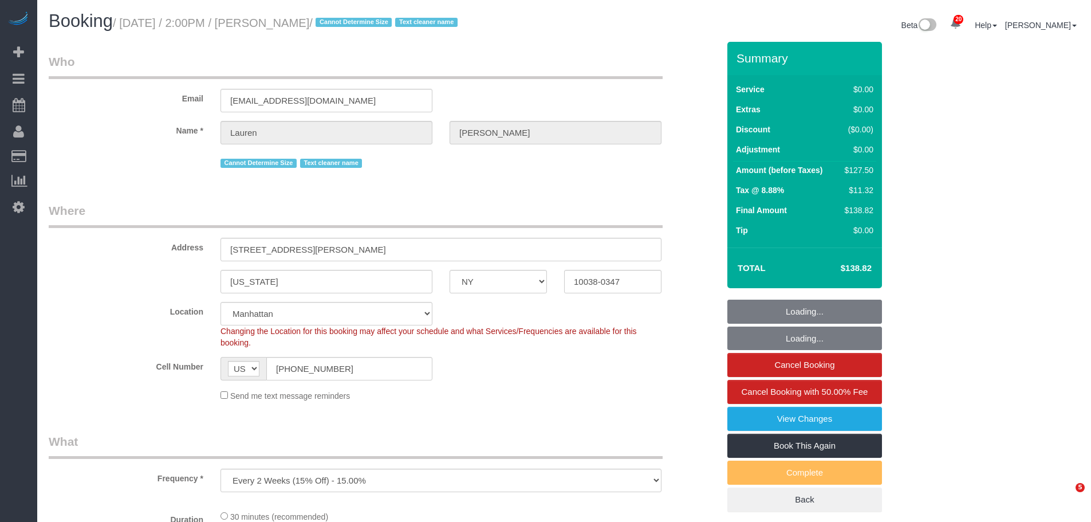  Describe the element at coordinates (805, 446) in the screenshot. I see `a: Book This Again` at that location.